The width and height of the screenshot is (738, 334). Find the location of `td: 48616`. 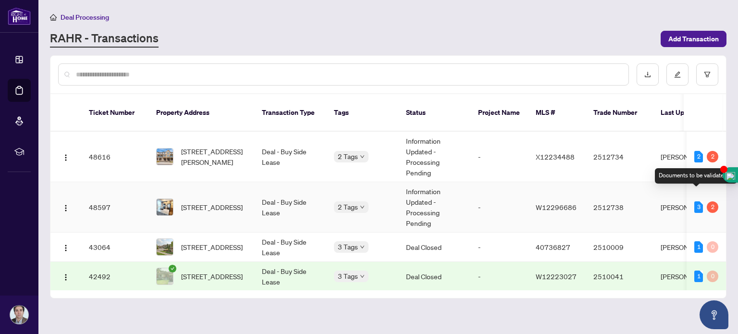

td: 48616 is located at coordinates (115, 157).